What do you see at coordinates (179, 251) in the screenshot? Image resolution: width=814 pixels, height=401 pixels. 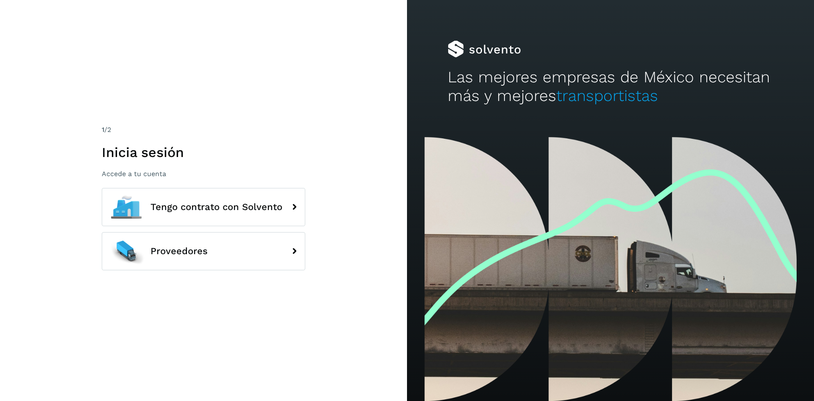 I see `span: Proveedores` at bounding box center [179, 251].